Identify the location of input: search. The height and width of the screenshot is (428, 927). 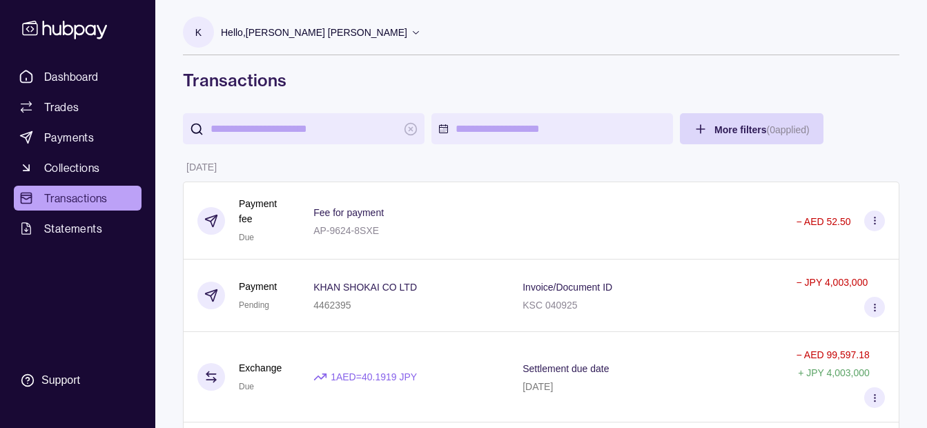
(304, 128).